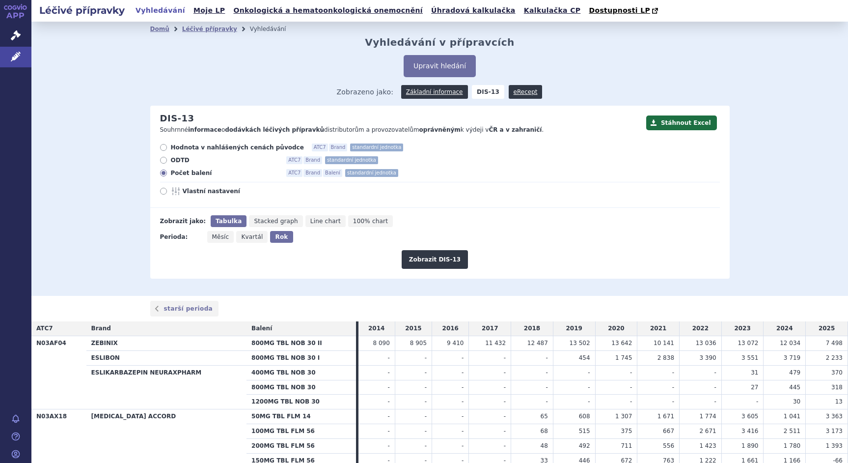 Image resolution: width=848 pixels, height=463 pixels. I want to click on span: Tabulka, so click(228, 221).